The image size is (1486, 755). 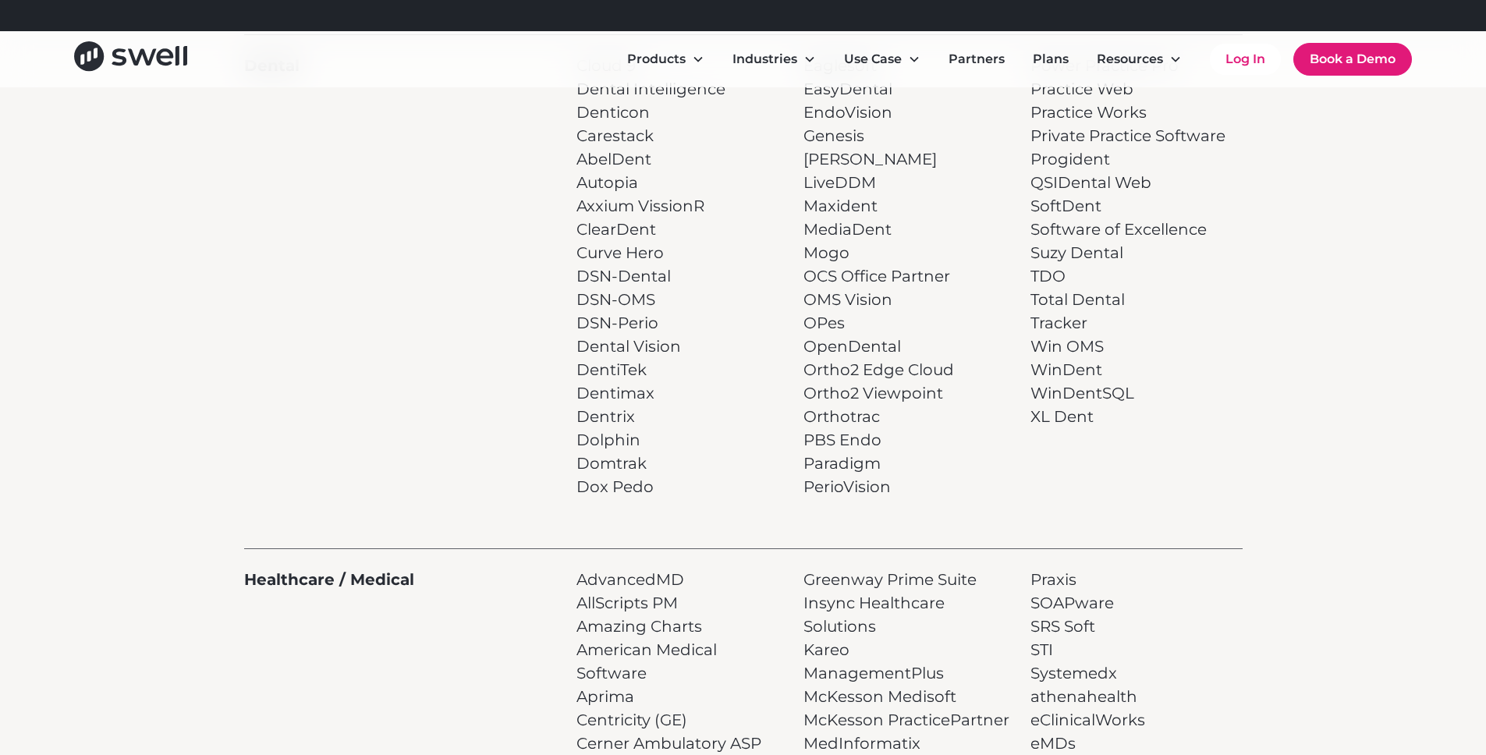 I want to click on a: Plans, so click(x=1051, y=59).